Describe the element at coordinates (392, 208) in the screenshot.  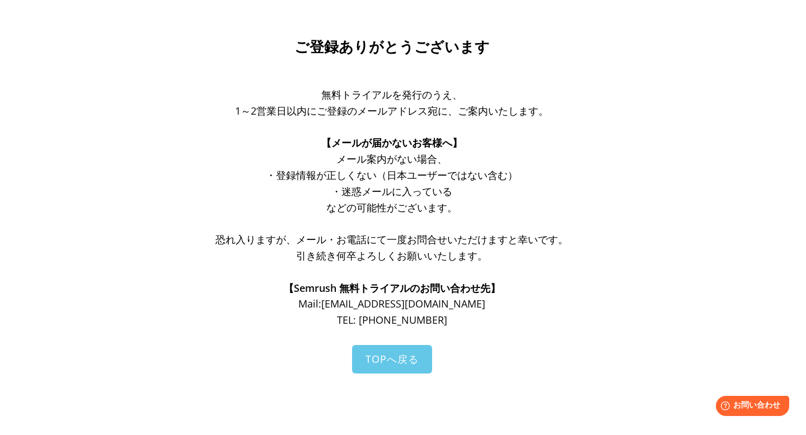
I see `span: などの可能性がございます。` at that location.